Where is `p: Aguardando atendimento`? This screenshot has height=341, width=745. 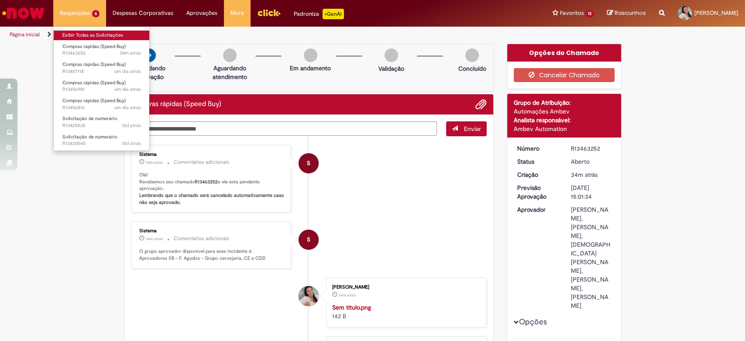
p: Aguardando atendimento is located at coordinates (230, 72).